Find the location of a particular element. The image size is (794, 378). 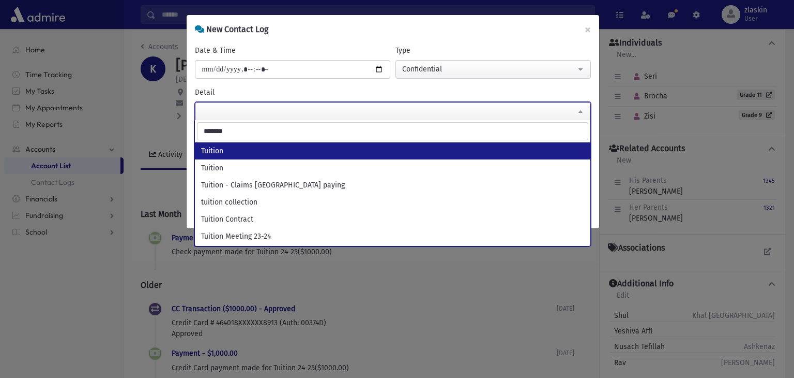

li: Tuition Contract is located at coordinates (393, 219).